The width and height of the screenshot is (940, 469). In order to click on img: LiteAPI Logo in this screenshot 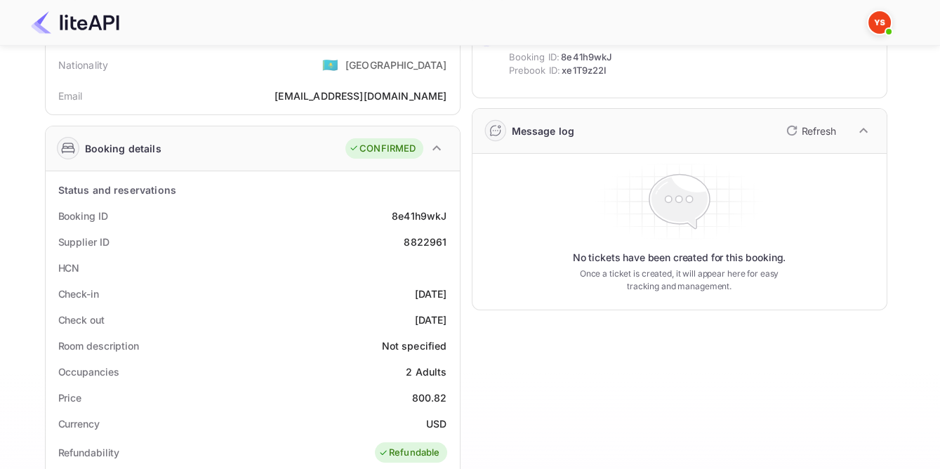, I will do `click(75, 22)`.